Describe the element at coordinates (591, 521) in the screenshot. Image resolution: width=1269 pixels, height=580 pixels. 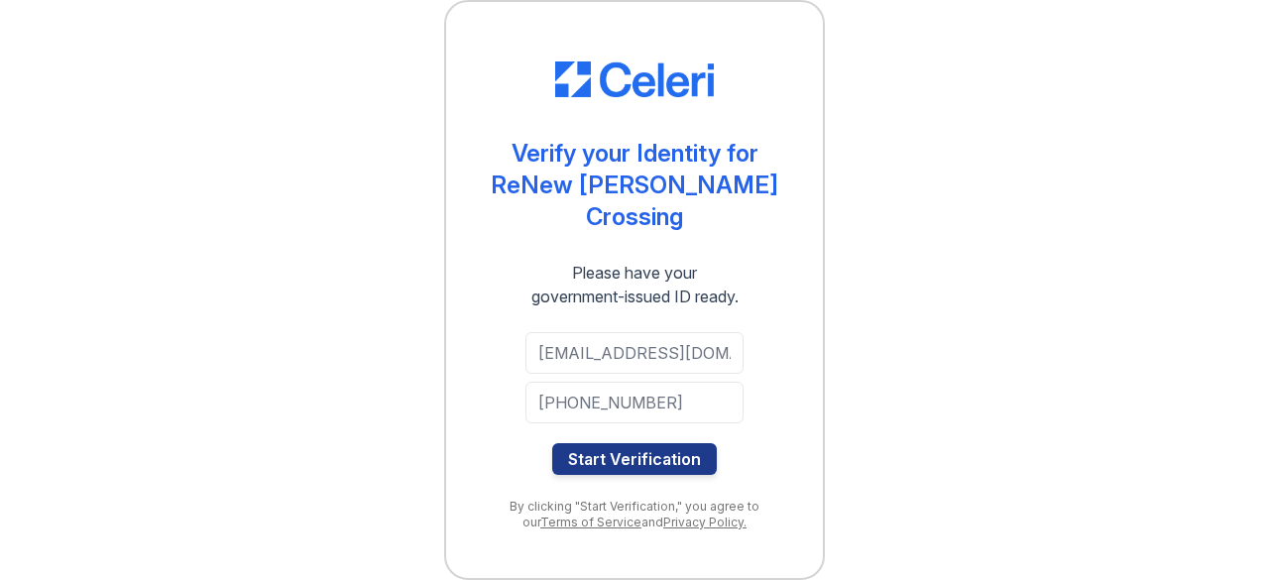
I see `a: Terms of Service` at that location.